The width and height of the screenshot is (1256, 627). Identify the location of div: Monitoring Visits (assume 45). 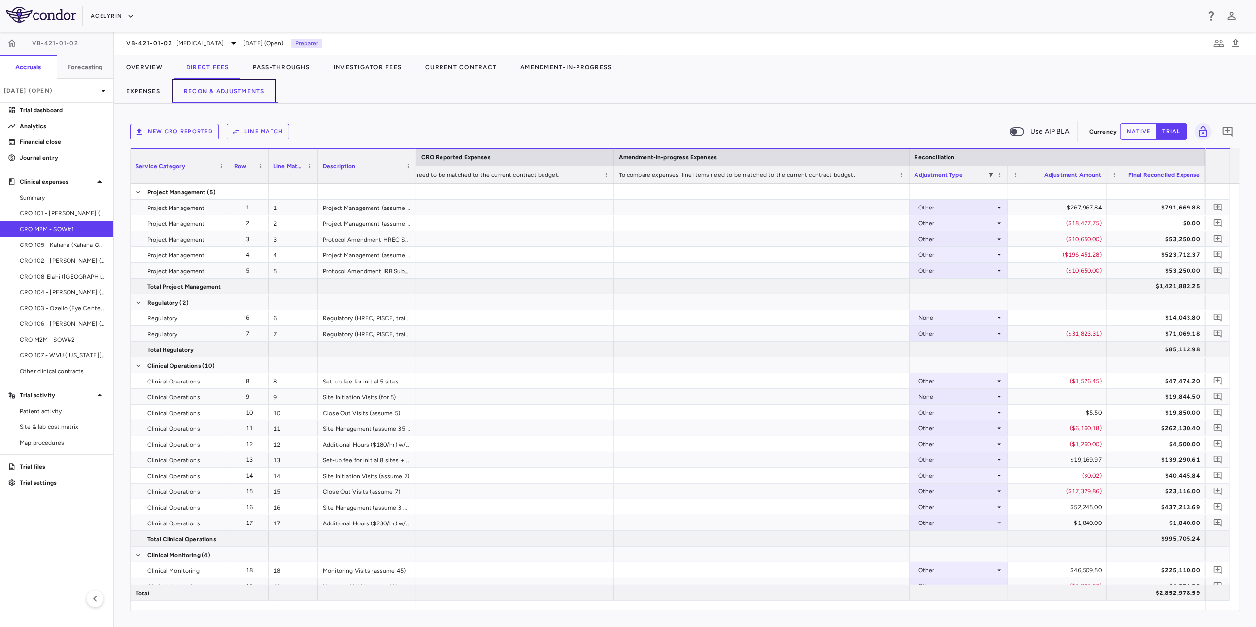
(367, 570).